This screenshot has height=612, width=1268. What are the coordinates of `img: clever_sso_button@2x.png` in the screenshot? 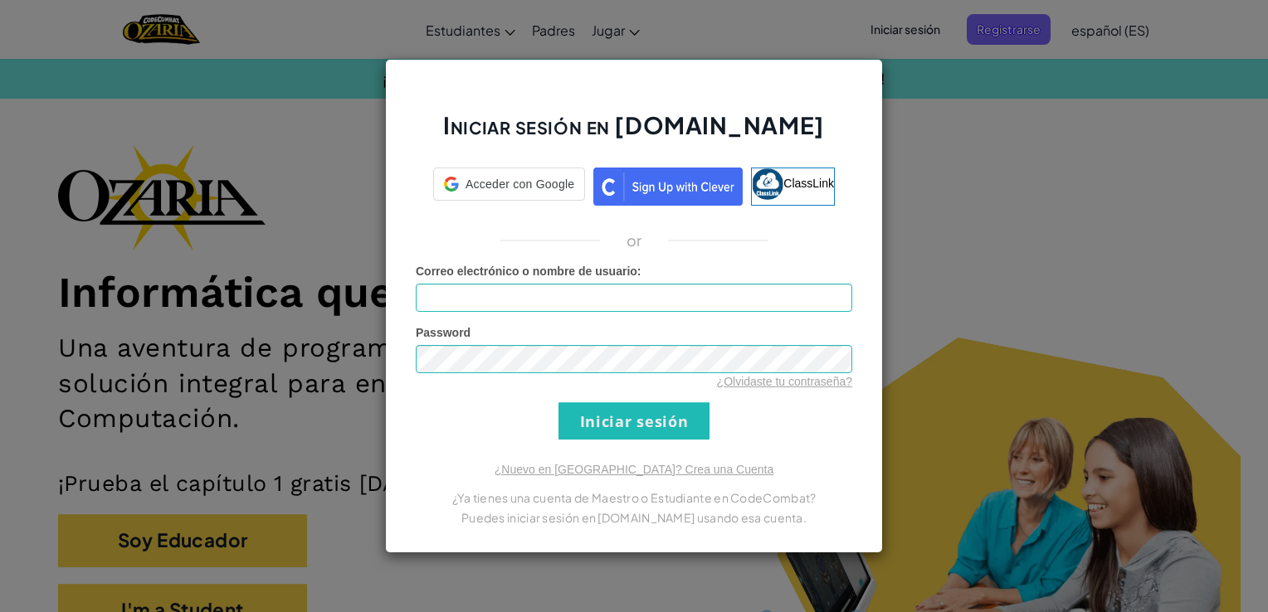 It's located at (668, 187).